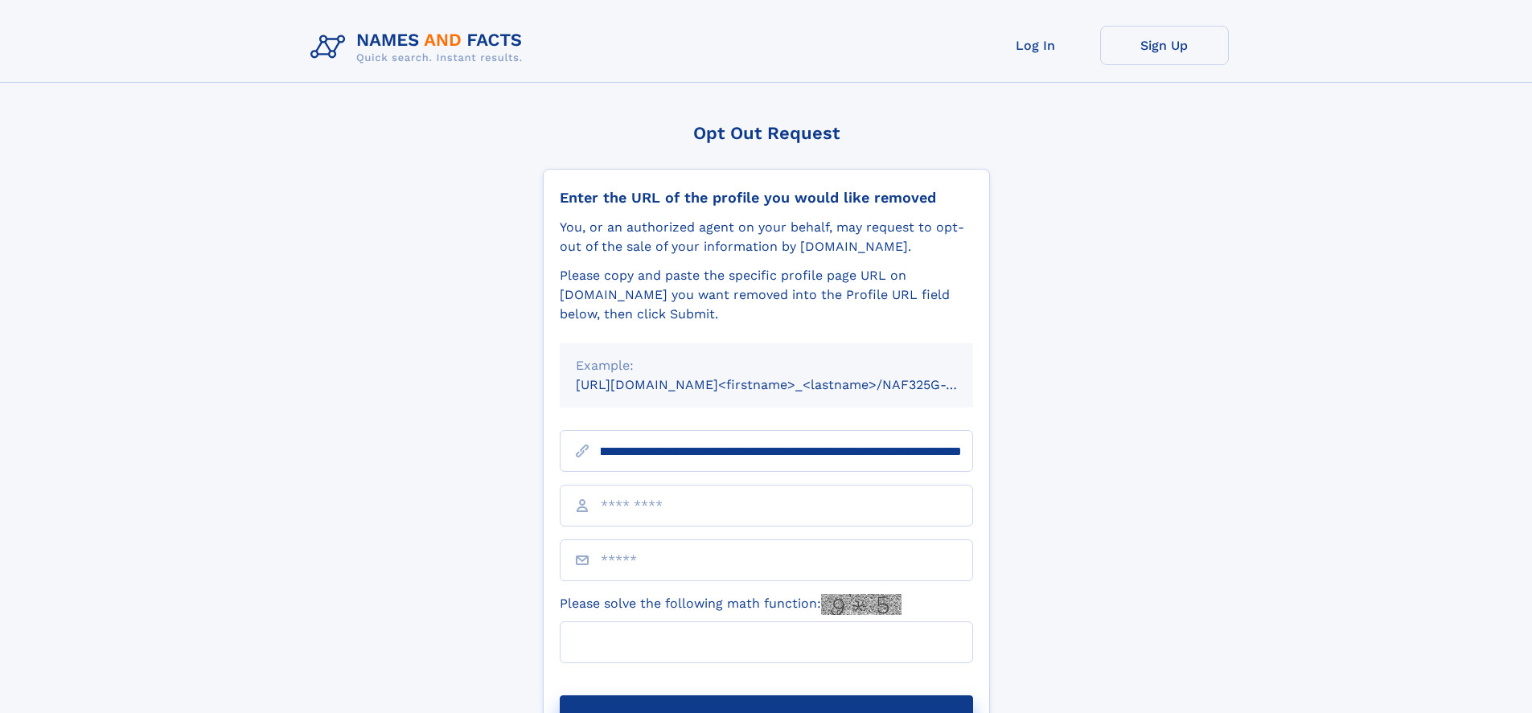 This screenshot has width=1532, height=713. Describe the element at coordinates (1036, 45) in the screenshot. I see `a: Log In` at that location.